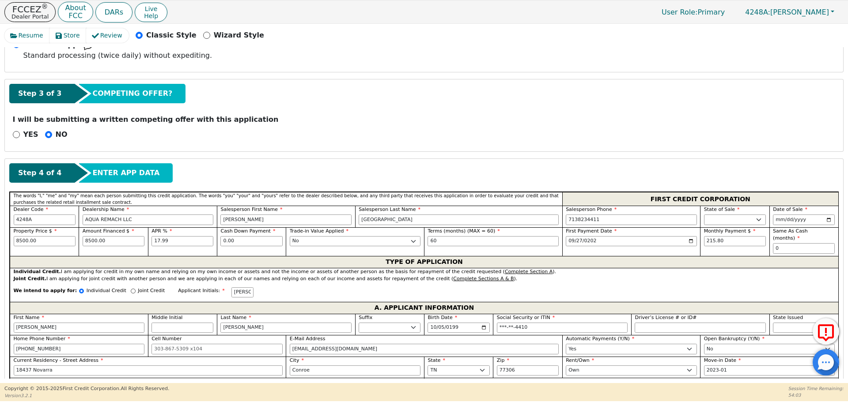 This screenshot has width=848, height=402. Describe the element at coordinates (235, 317) in the screenshot. I see `span: Last Name` at that location.